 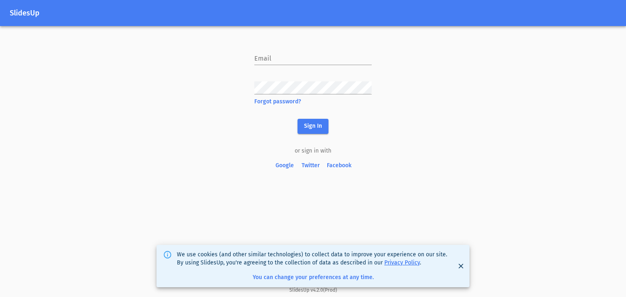 I want to click on div: or sign in with, so click(x=313, y=151).